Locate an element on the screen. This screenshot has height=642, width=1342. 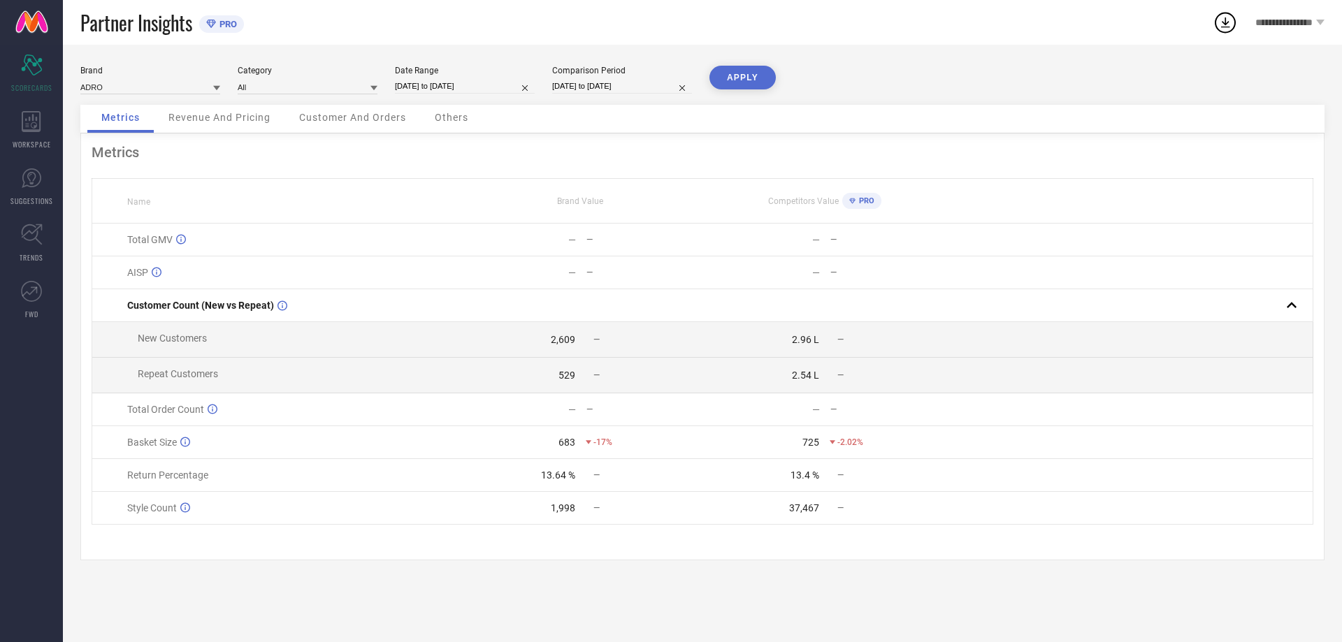
span: WORKSPACE is located at coordinates (31, 144).